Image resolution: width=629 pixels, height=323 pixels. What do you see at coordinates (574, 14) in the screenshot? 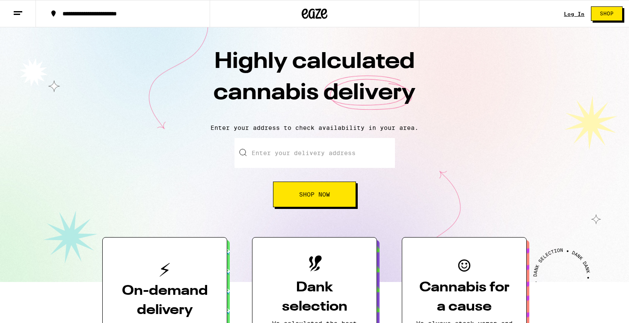
I see `a: Log In` at bounding box center [574, 14].